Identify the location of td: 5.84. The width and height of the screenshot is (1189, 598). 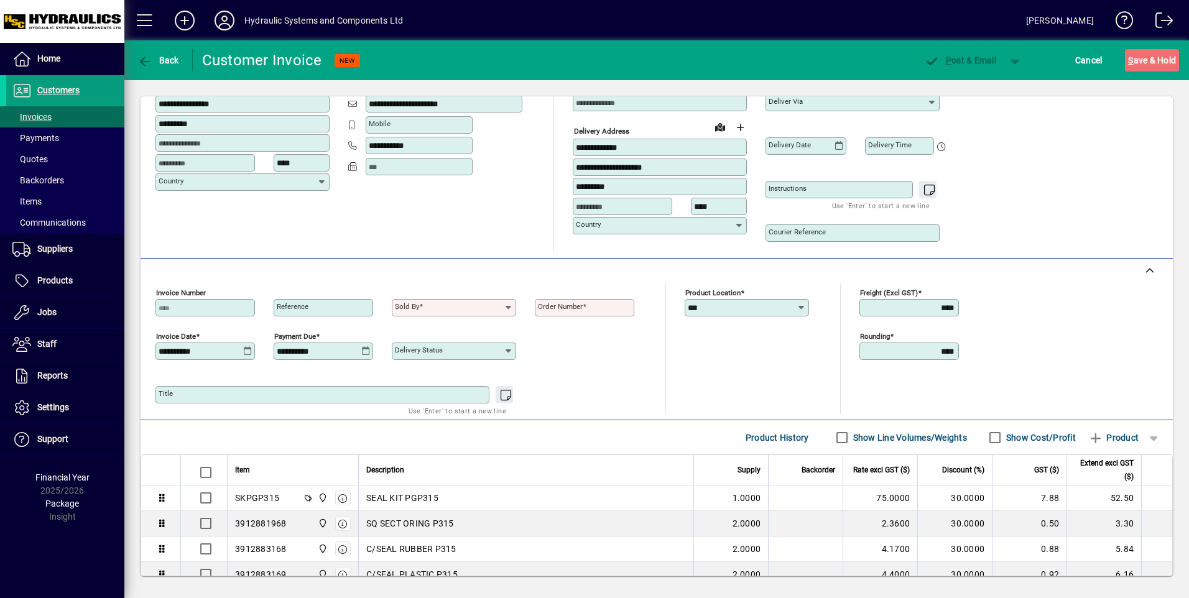
(1104, 549).